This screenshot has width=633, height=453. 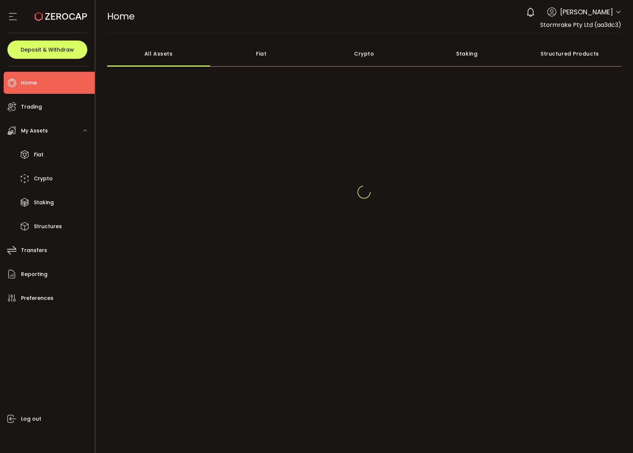 I want to click on span: Stormrake Pty Ltd (aa3dc3), so click(x=580, y=25).